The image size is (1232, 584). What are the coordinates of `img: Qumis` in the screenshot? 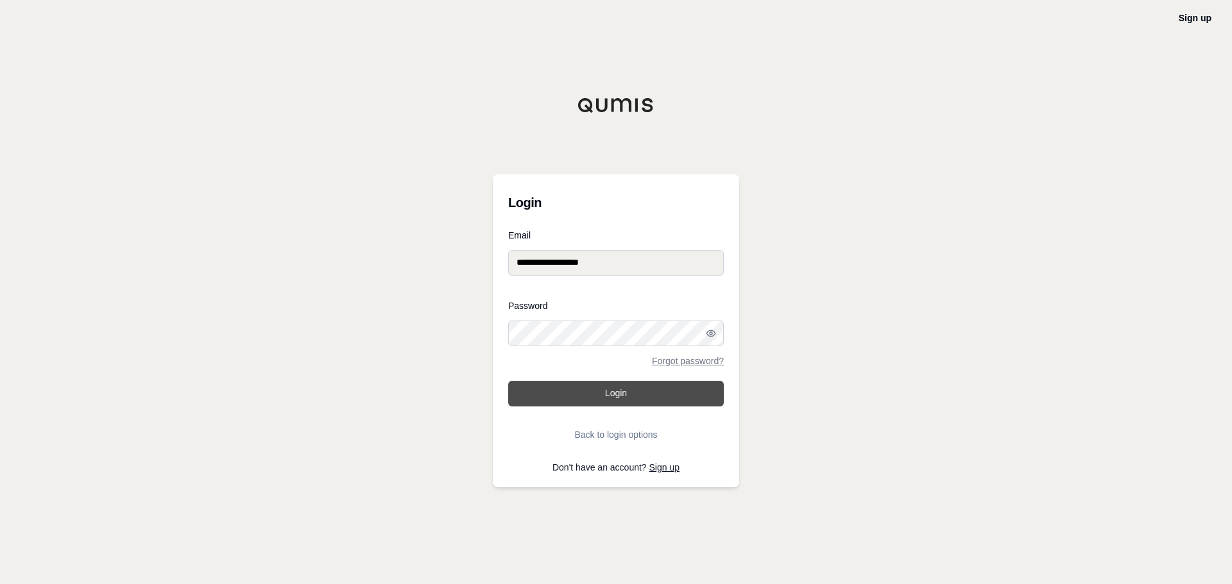 It's located at (616, 105).